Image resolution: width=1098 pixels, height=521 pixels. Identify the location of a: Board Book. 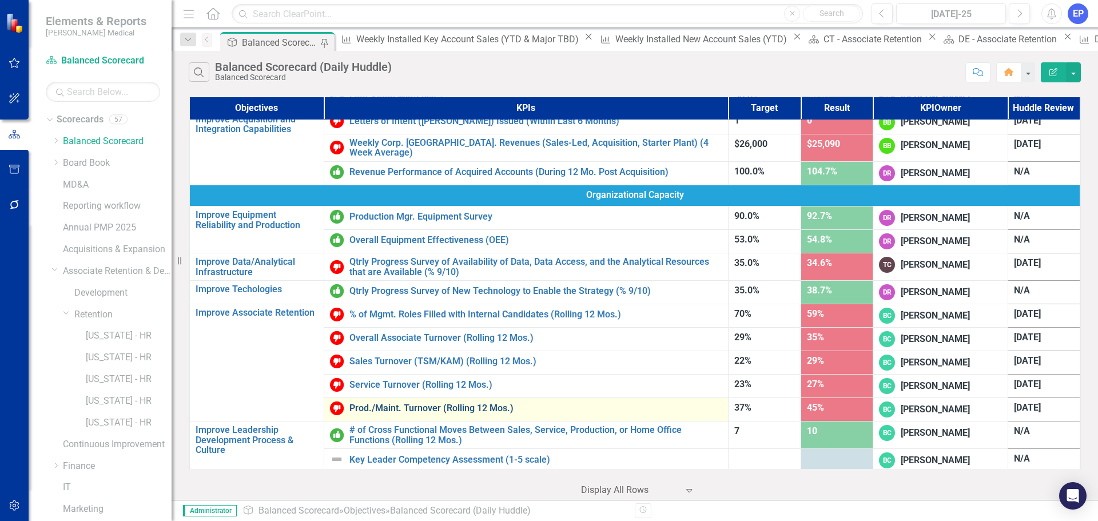
(117, 163).